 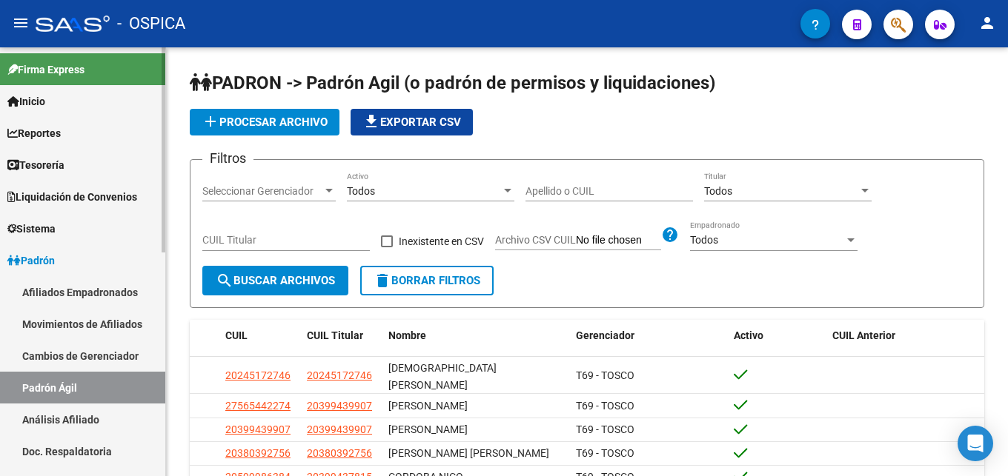 I want to click on button: Borrar Filtros, so click(x=427, y=281).